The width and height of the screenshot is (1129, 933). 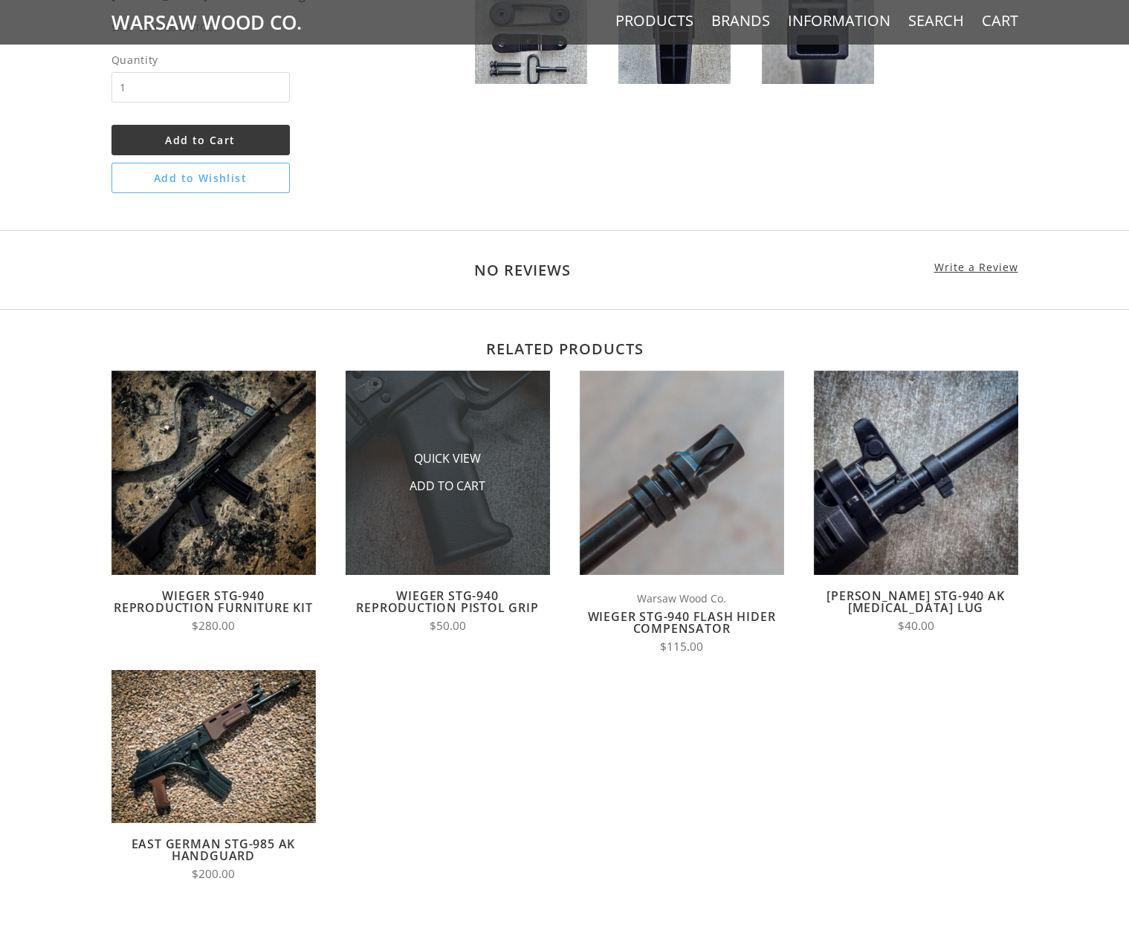 I want to click on input: Quantity, so click(x=201, y=87).